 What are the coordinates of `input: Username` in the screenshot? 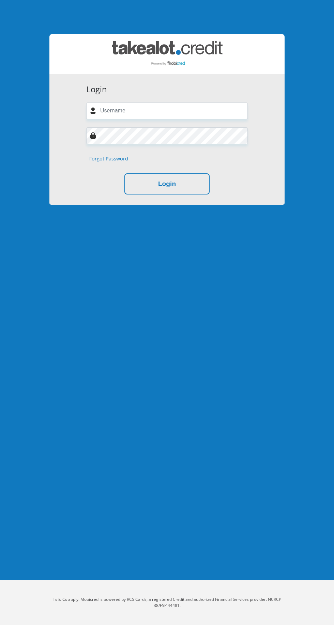 It's located at (167, 111).